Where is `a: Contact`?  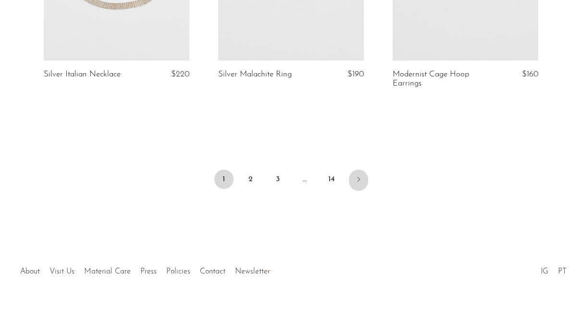
a: Contact is located at coordinates (212, 271).